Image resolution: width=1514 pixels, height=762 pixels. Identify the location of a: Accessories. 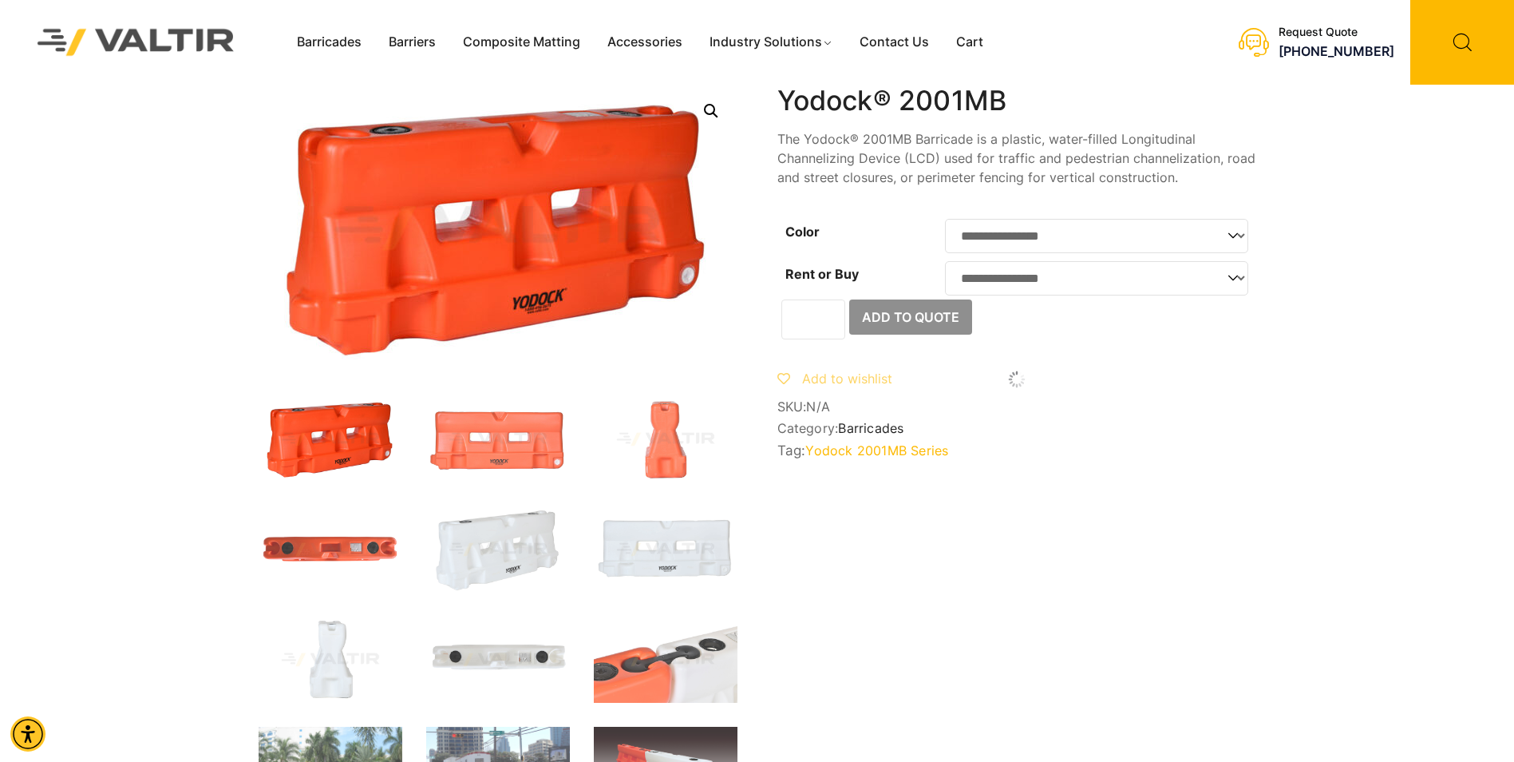
(645, 42).